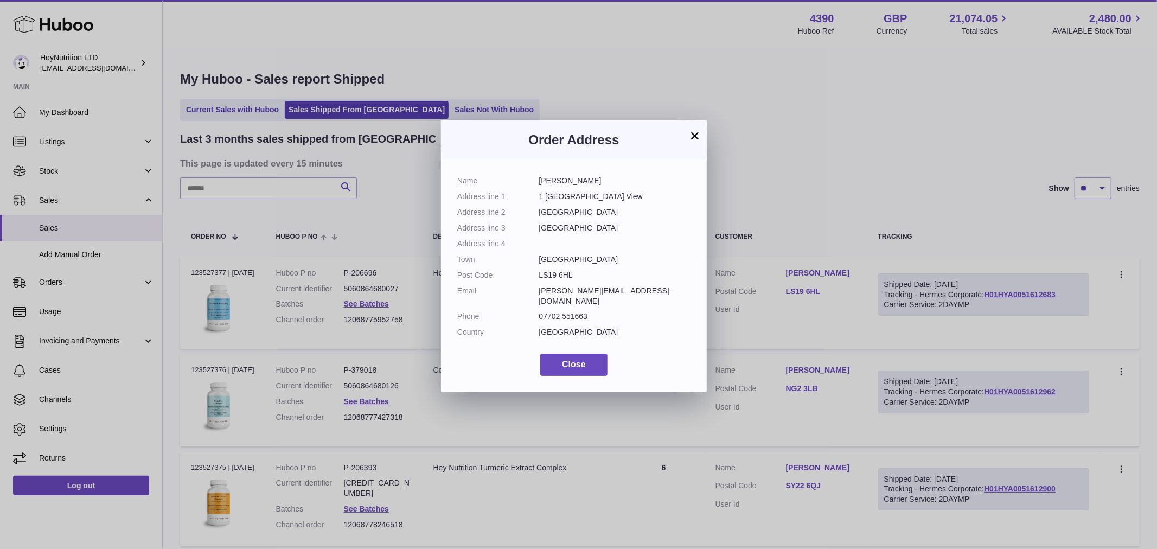 Image resolution: width=1157 pixels, height=549 pixels. Describe the element at coordinates (498, 181) in the screenshot. I see `dt: Name` at that location.